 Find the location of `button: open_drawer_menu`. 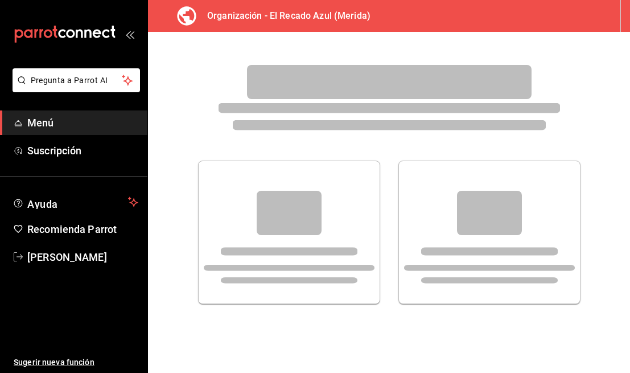

button: open_drawer_menu is located at coordinates (130, 34).